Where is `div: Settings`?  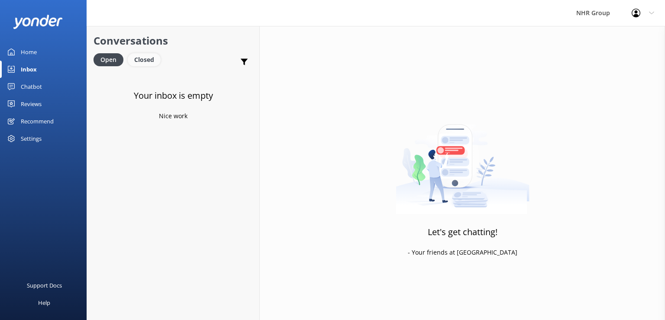
div: Settings is located at coordinates (31, 139).